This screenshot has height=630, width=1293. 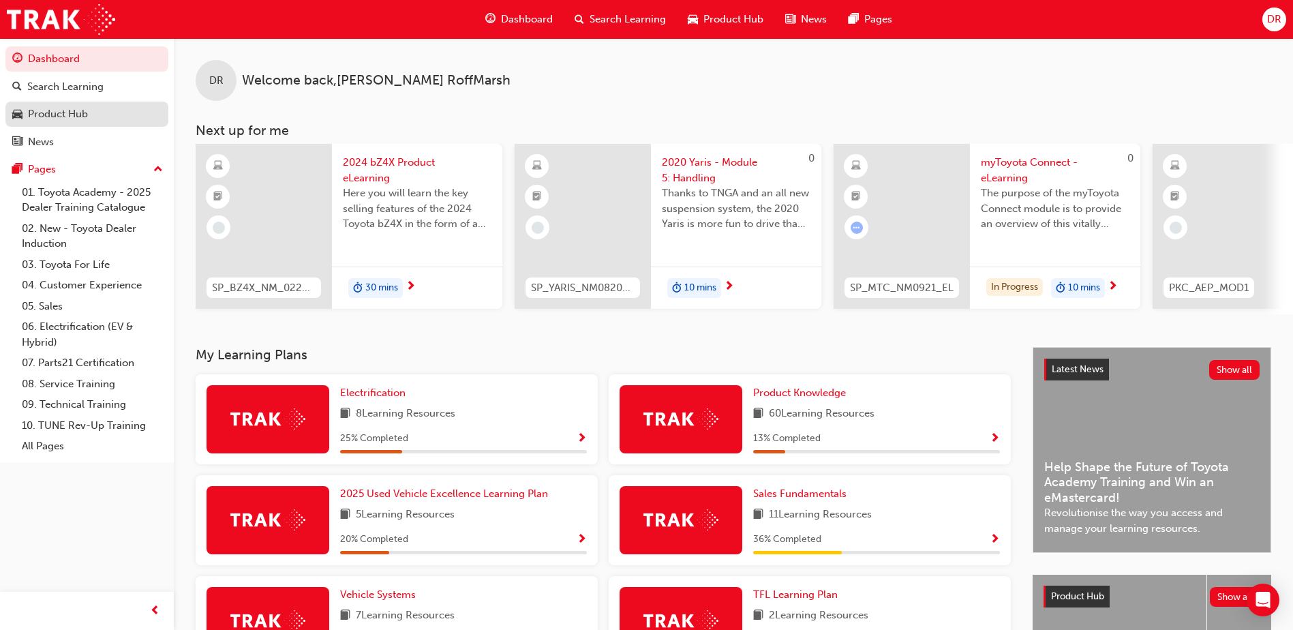 What do you see at coordinates (902, 288) in the screenshot?
I see `span: SP_MTC_NM0921_EL` at bounding box center [902, 288].